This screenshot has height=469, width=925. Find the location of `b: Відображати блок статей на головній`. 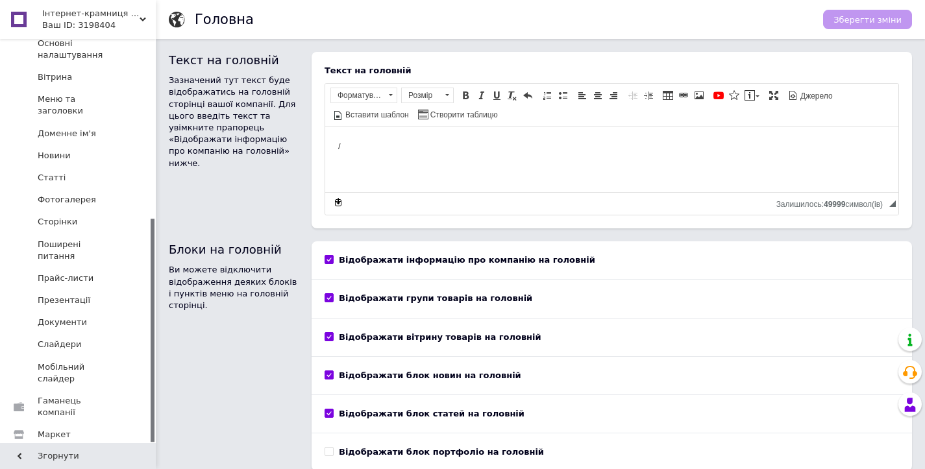

b: Відображати блок статей на головній is located at coordinates (431, 413).